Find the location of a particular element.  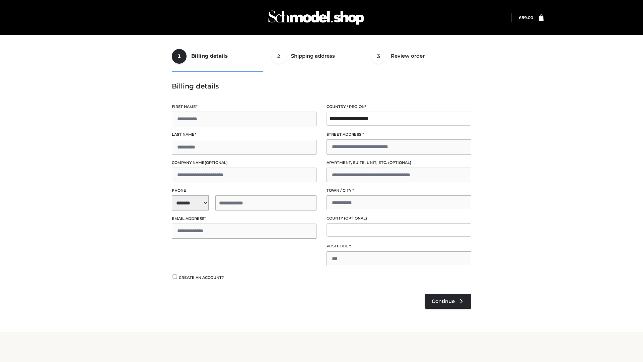

label: First name is located at coordinates (244, 106).